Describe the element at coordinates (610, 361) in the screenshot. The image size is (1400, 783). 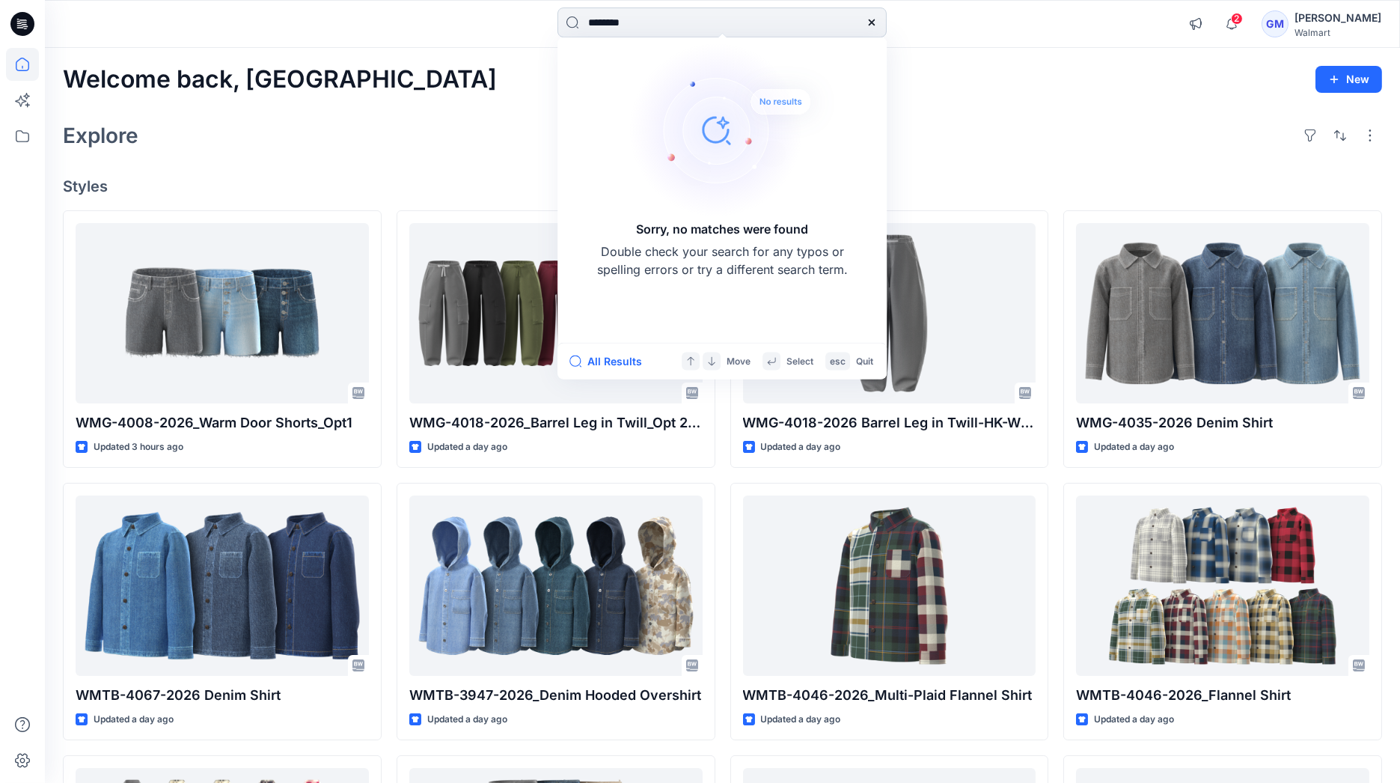
I see `a: All Results` at that location.